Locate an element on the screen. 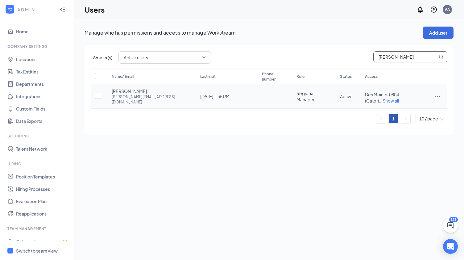 This screenshot has width=464, height=260. div: Hiring is located at coordinates (37, 163).